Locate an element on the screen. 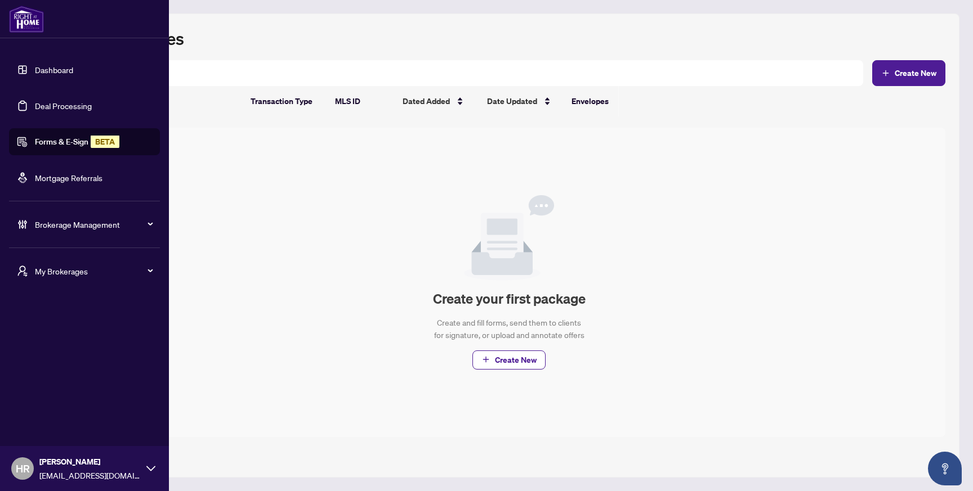 This screenshot has width=973, height=491. img: logo is located at coordinates (26, 19).